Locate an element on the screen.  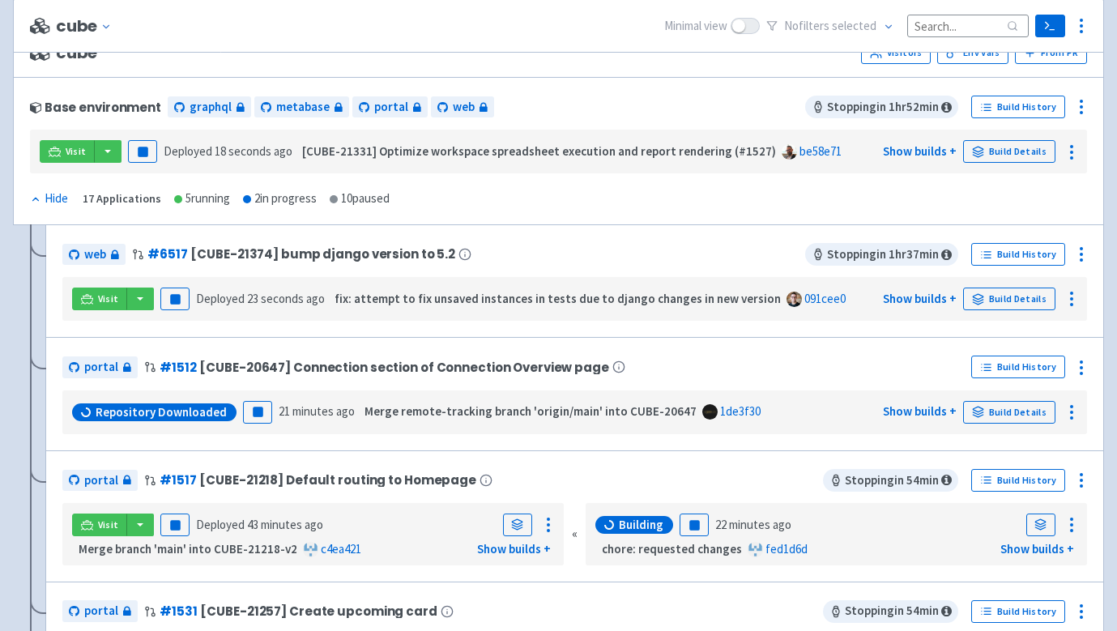
a: metabase is located at coordinates (301, 107).